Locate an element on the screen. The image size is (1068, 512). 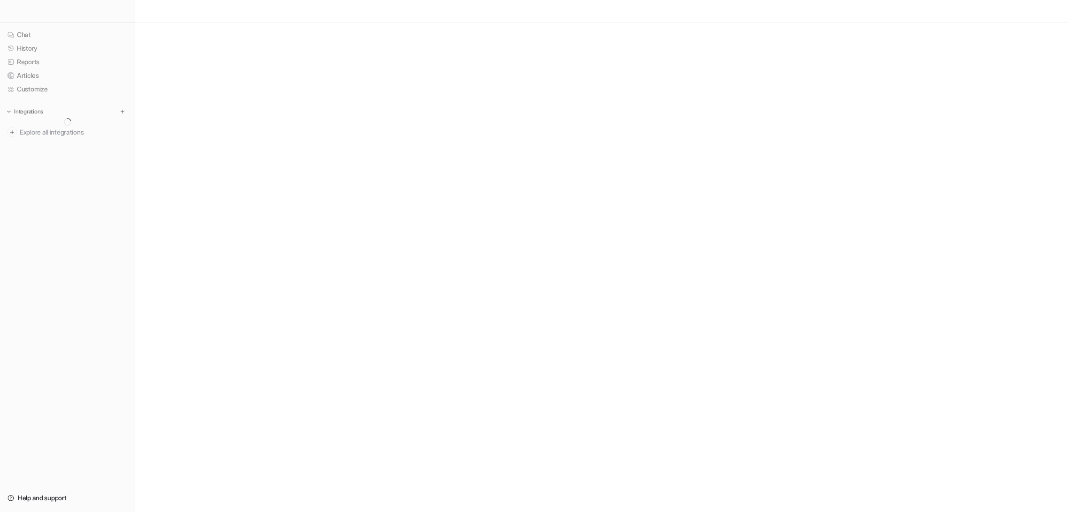
p: Integrations is located at coordinates (29, 112).